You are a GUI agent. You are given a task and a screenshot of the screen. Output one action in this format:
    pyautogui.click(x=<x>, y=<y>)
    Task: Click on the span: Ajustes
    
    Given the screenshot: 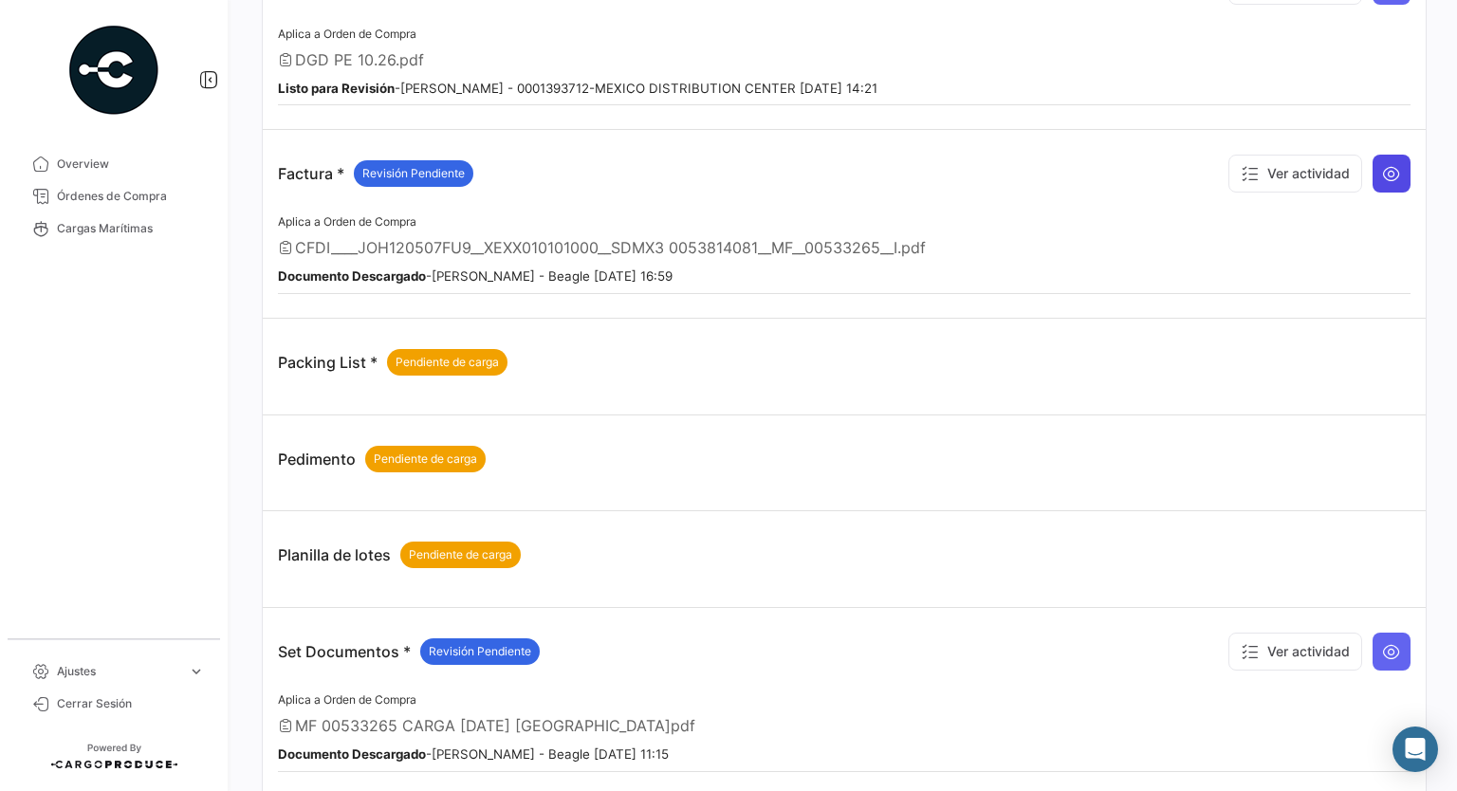 What is the action you would take?
    pyautogui.click(x=119, y=672)
    